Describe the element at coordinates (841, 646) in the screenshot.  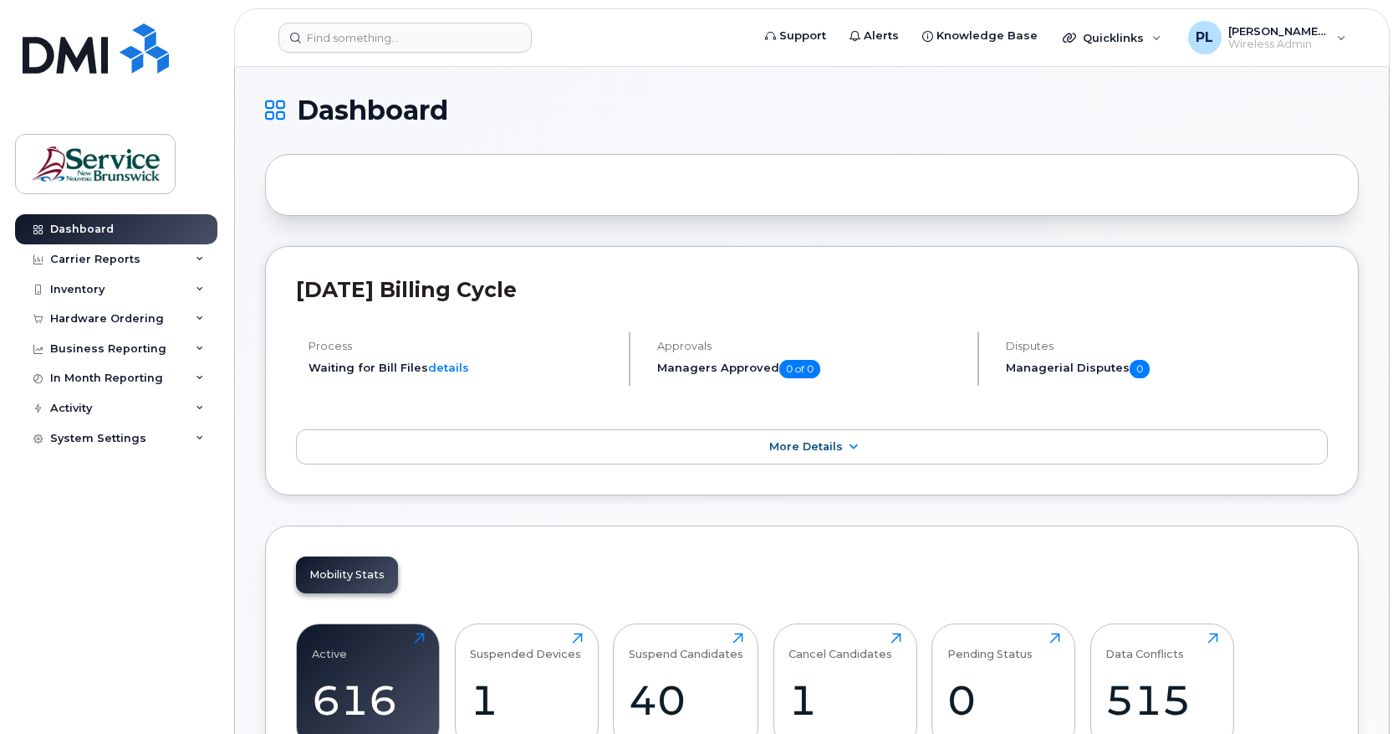
I see `div: Cancel Candidates` at that location.